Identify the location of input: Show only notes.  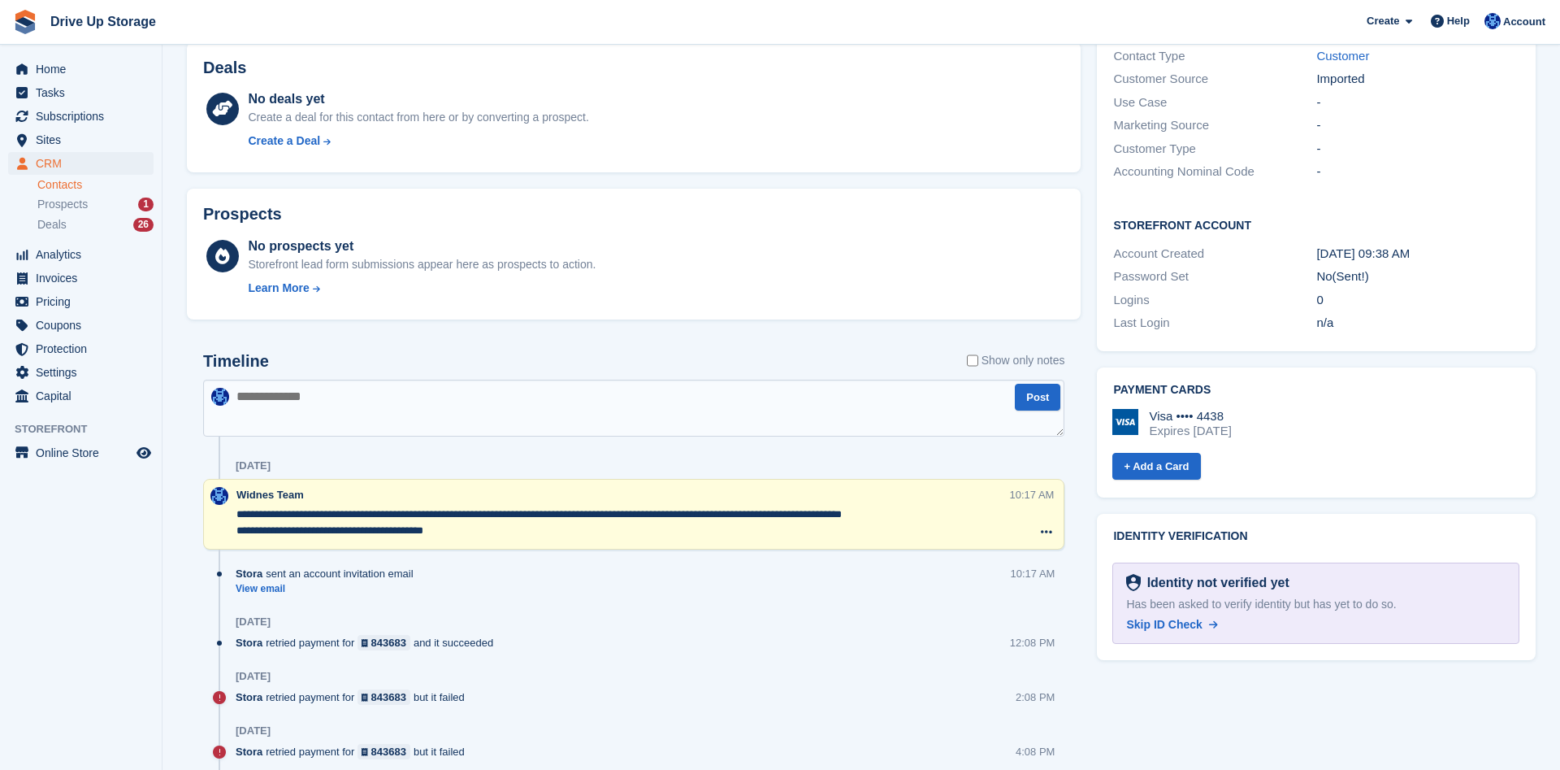
(973, 360).